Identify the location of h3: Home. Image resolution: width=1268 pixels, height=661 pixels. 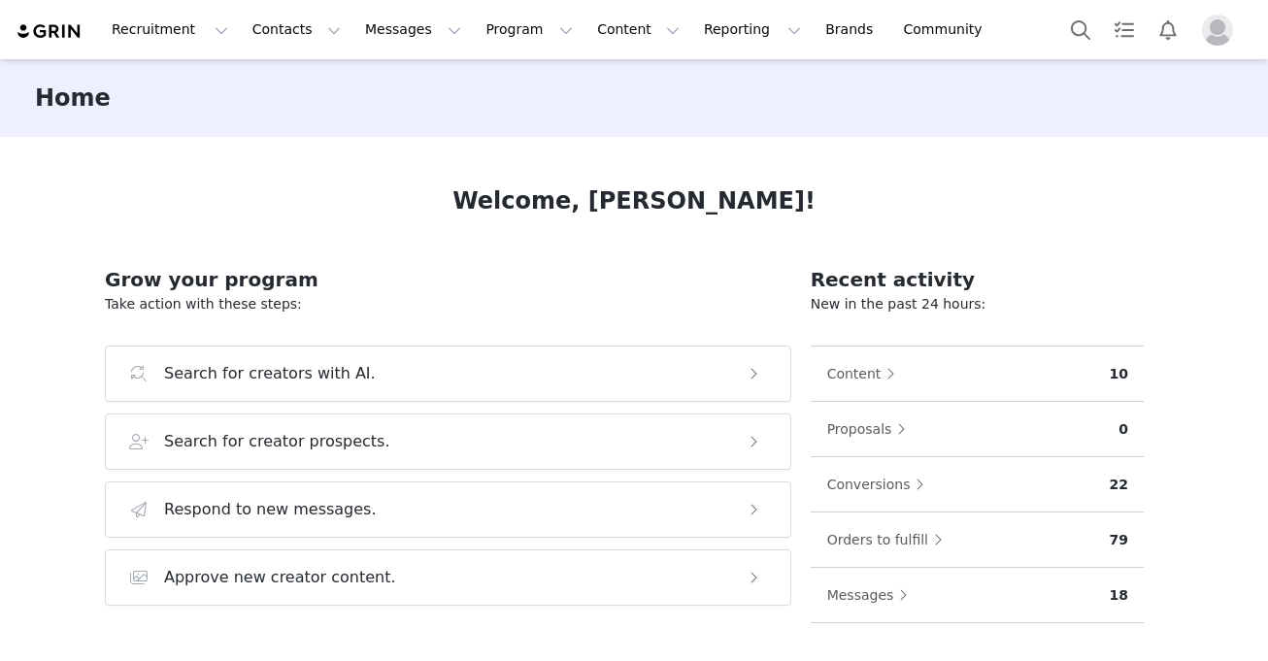
(73, 98).